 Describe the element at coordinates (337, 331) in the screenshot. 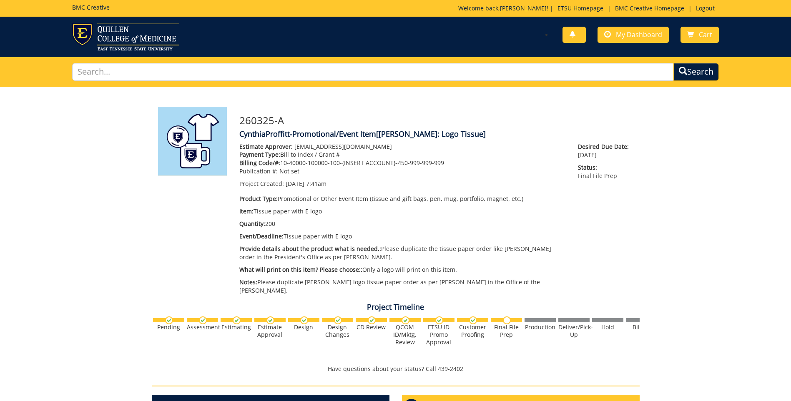

I see `div: Design Changes` at that location.